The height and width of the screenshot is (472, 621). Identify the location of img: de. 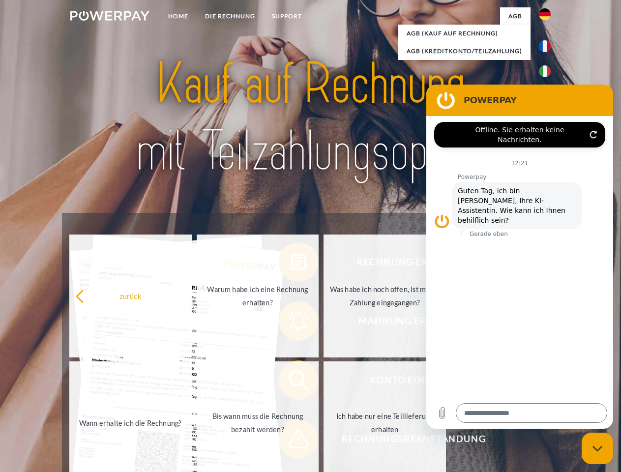
(545, 14).